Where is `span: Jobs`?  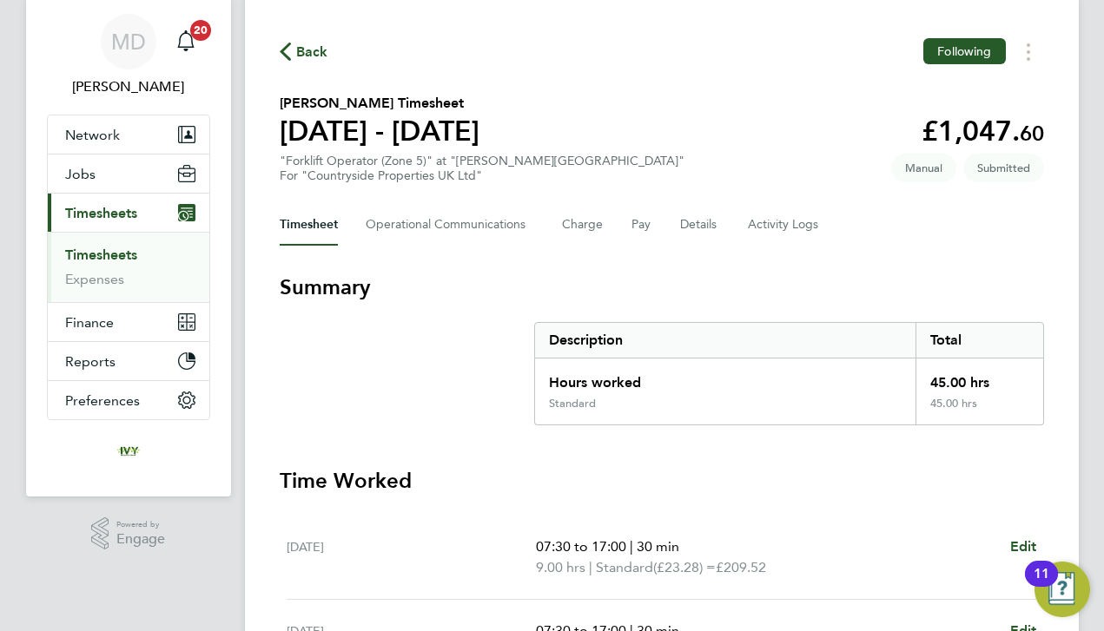 span: Jobs is located at coordinates (80, 174).